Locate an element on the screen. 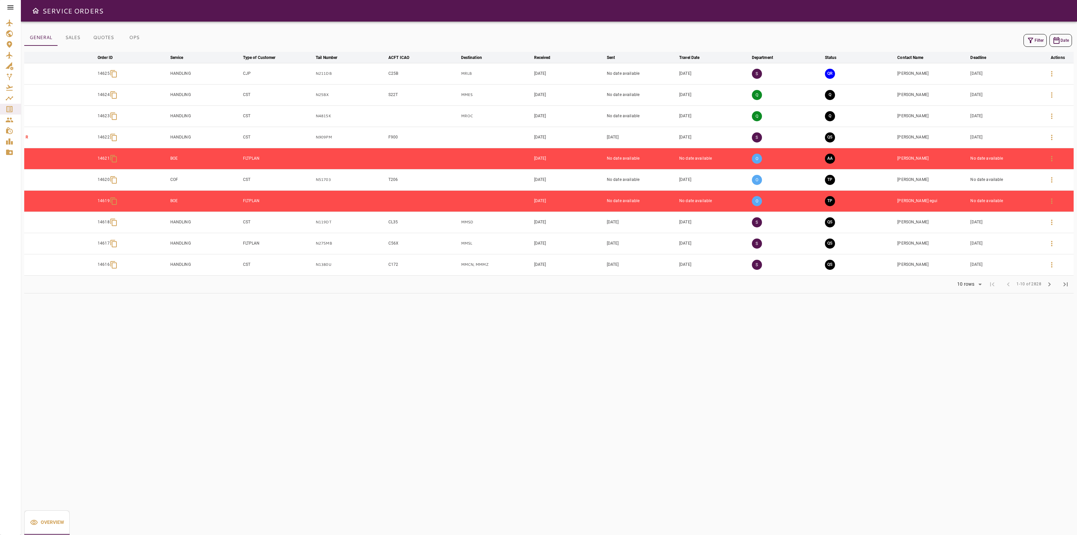 The width and height of the screenshot is (1077, 535). span: last_page is located at coordinates (1066, 284).